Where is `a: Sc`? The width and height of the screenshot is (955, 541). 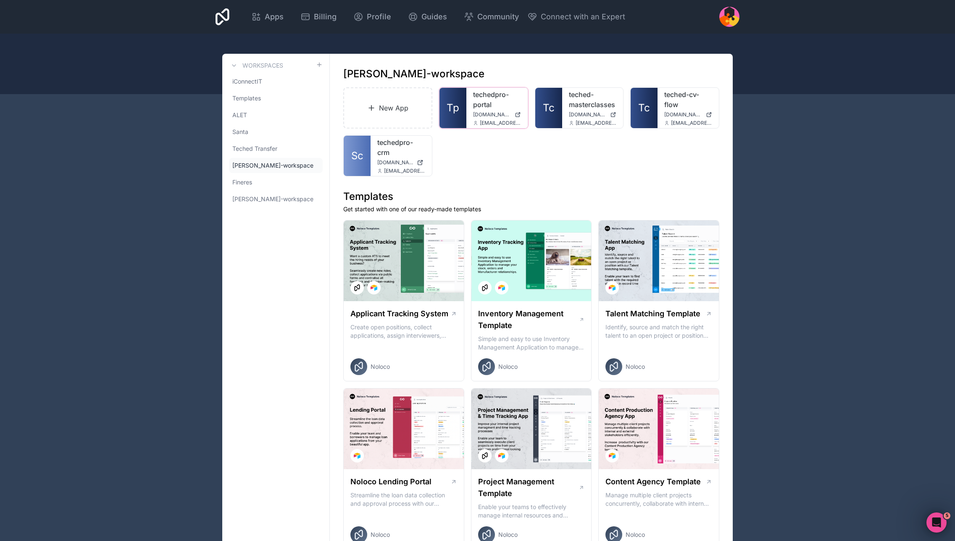 a: Sc is located at coordinates (357, 156).